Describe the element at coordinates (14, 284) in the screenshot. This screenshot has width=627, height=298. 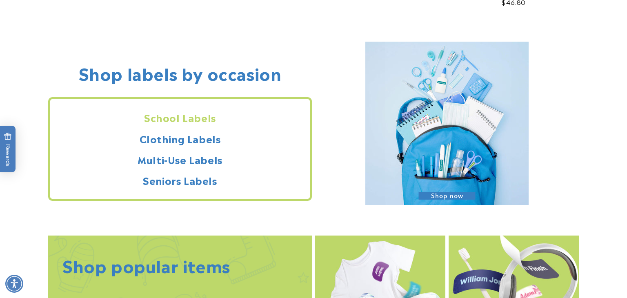
I see `div: Accessibility Menu` at that location.